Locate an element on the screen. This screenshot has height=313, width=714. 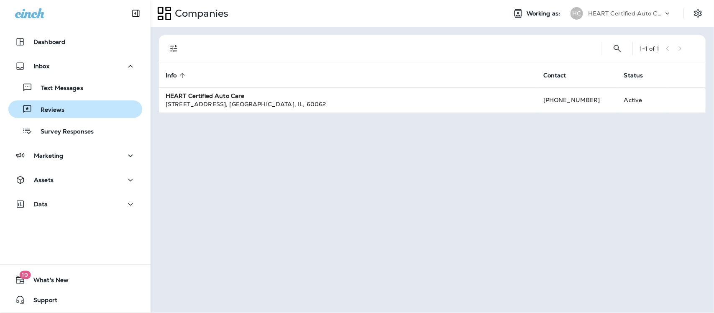
p: Reviews is located at coordinates (48, 110).